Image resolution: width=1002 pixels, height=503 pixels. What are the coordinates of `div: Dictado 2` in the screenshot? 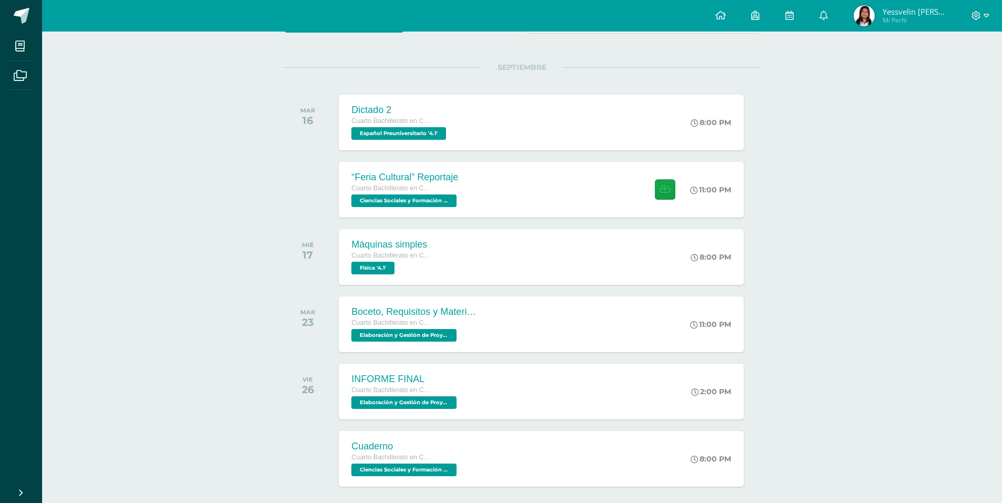 It's located at (400, 110).